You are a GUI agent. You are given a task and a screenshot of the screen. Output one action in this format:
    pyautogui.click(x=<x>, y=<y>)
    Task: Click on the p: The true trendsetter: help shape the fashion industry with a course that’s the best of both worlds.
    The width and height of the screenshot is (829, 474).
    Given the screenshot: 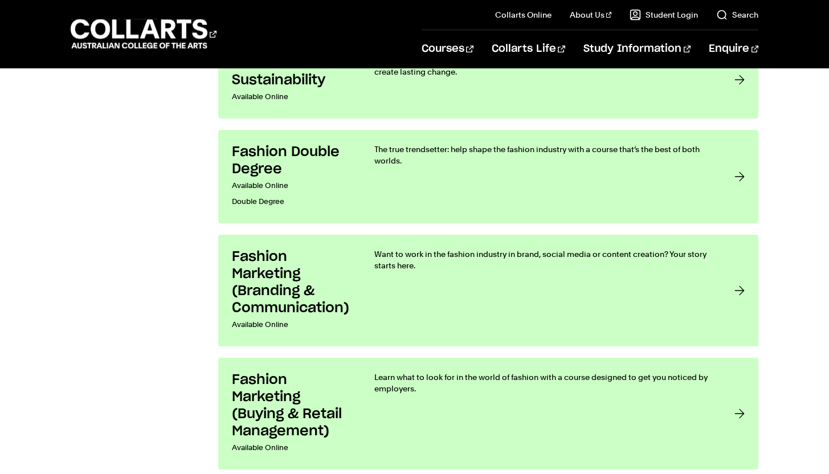 What is the action you would take?
    pyautogui.click(x=543, y=155)
    